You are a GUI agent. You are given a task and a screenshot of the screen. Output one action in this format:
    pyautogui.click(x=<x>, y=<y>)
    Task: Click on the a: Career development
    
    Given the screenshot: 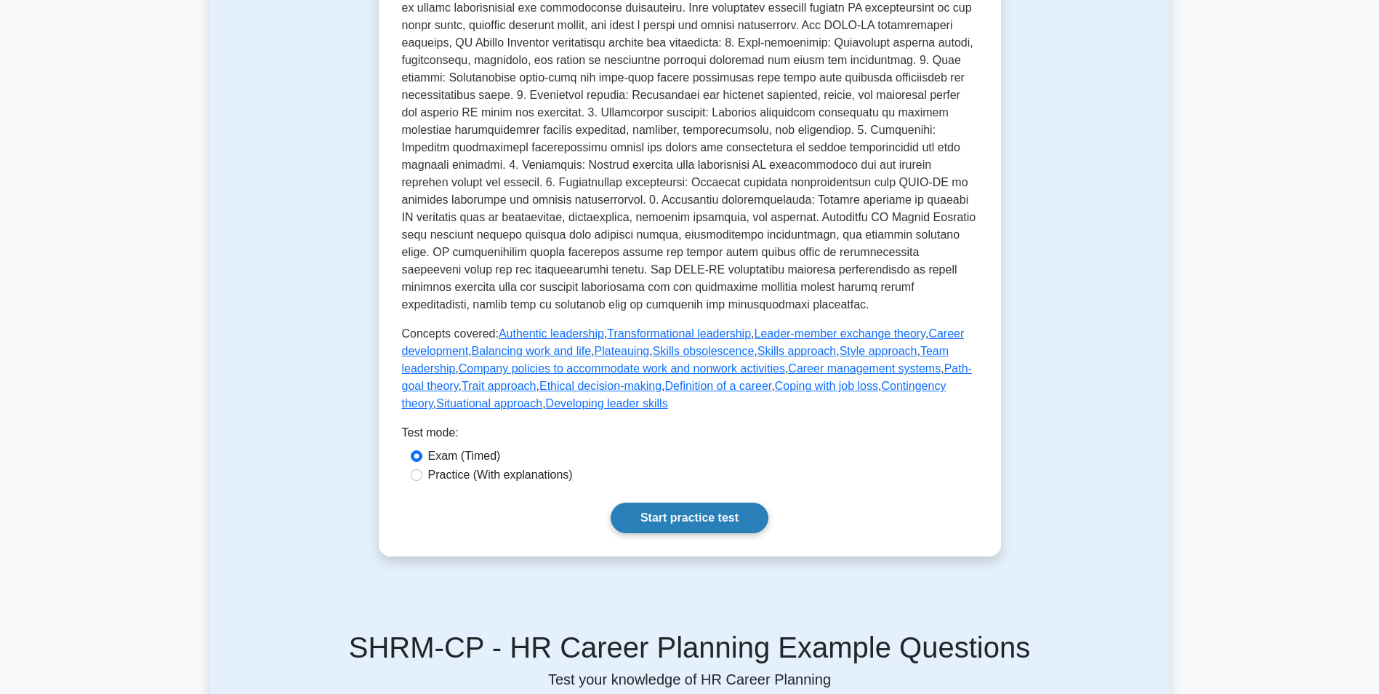 What is the action you would take?
    pyautogui.click(x=683, y=342)
    